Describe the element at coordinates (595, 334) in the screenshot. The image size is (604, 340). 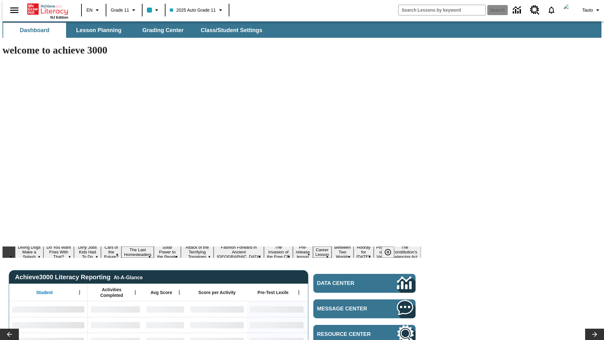
I see `button: Lesson carousel, Next` at that location.